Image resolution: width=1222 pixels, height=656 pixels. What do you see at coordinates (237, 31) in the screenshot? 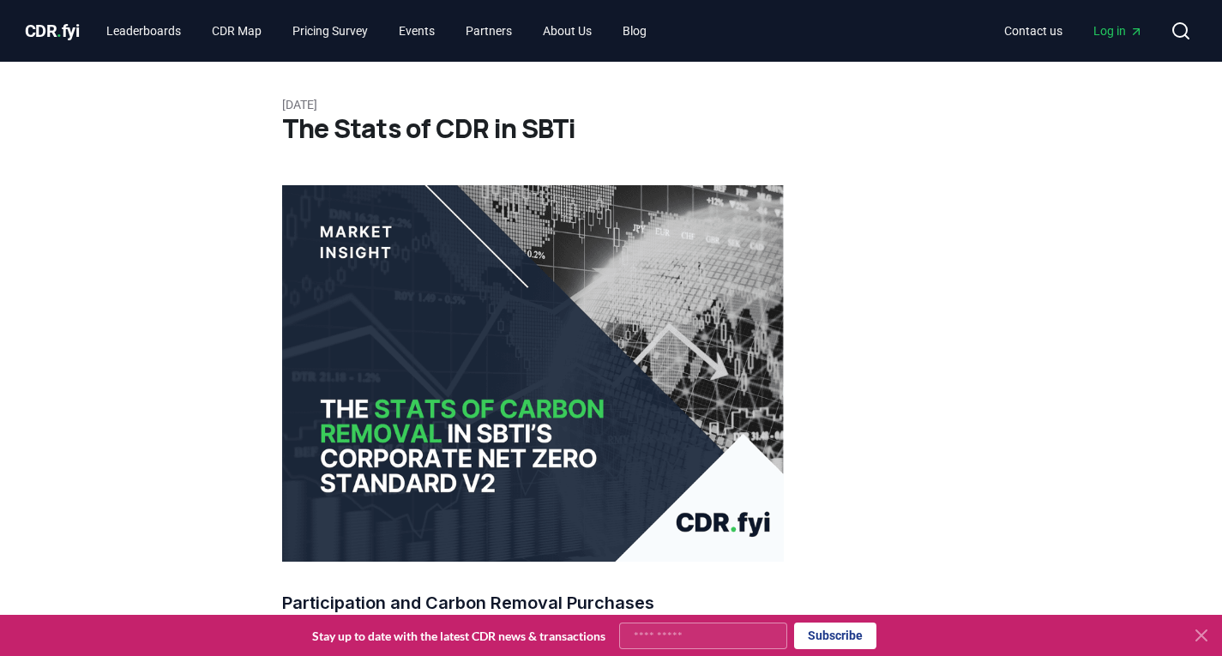
I see `a: CDR Map` at bounding box center [237, 31].